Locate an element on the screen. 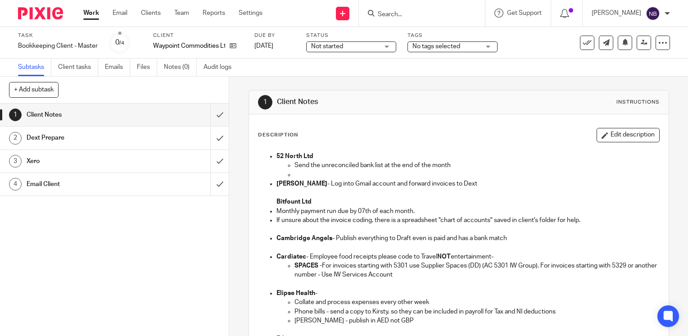 This screenshot has height=336, width=688. span: No tags selected is located at coordinates (436, 46).